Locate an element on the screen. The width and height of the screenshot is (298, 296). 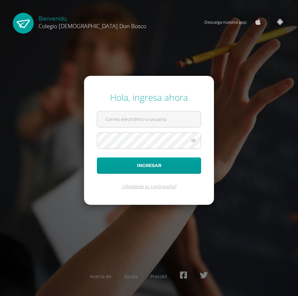
button: Ingresar is located at coordinates (149, 166).